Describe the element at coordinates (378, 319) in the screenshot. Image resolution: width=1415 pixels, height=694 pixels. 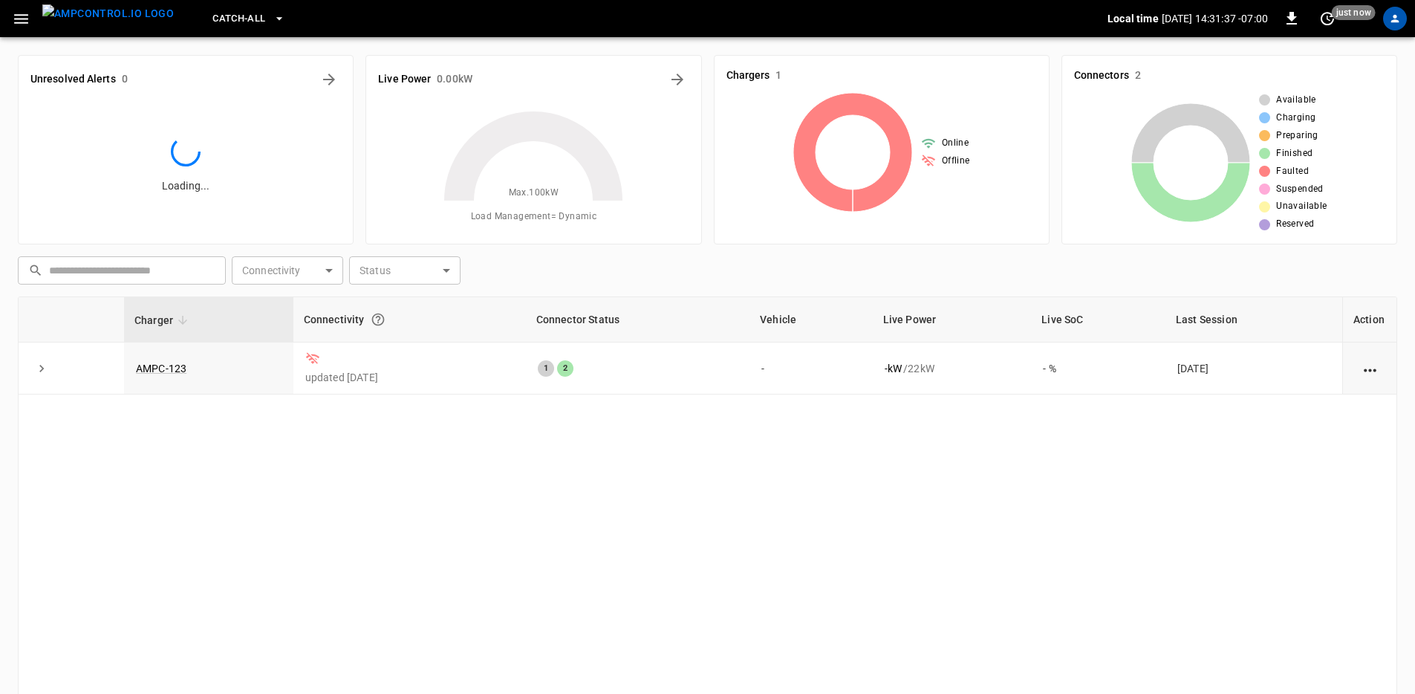
I see `button: Connection between the charger and our software.` at that location.